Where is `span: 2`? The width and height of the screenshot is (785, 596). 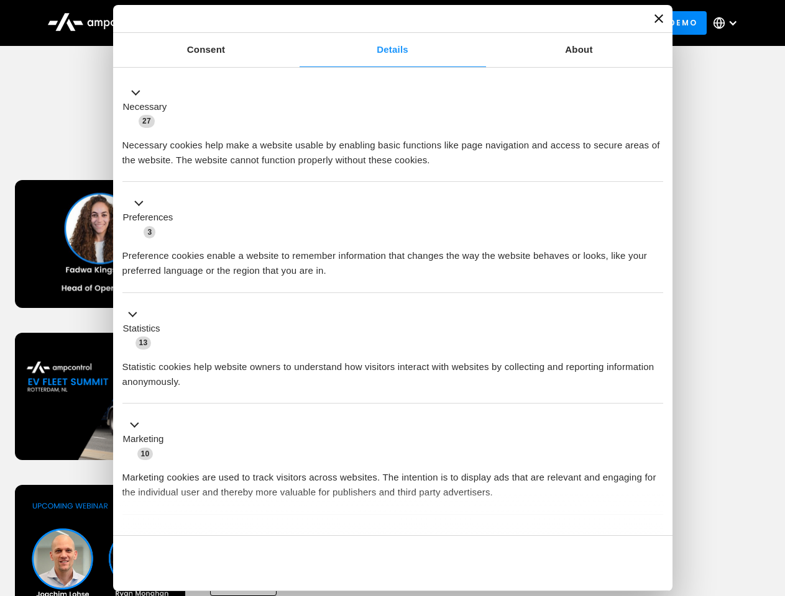 span: 2 is located at coordinates (211, 537).